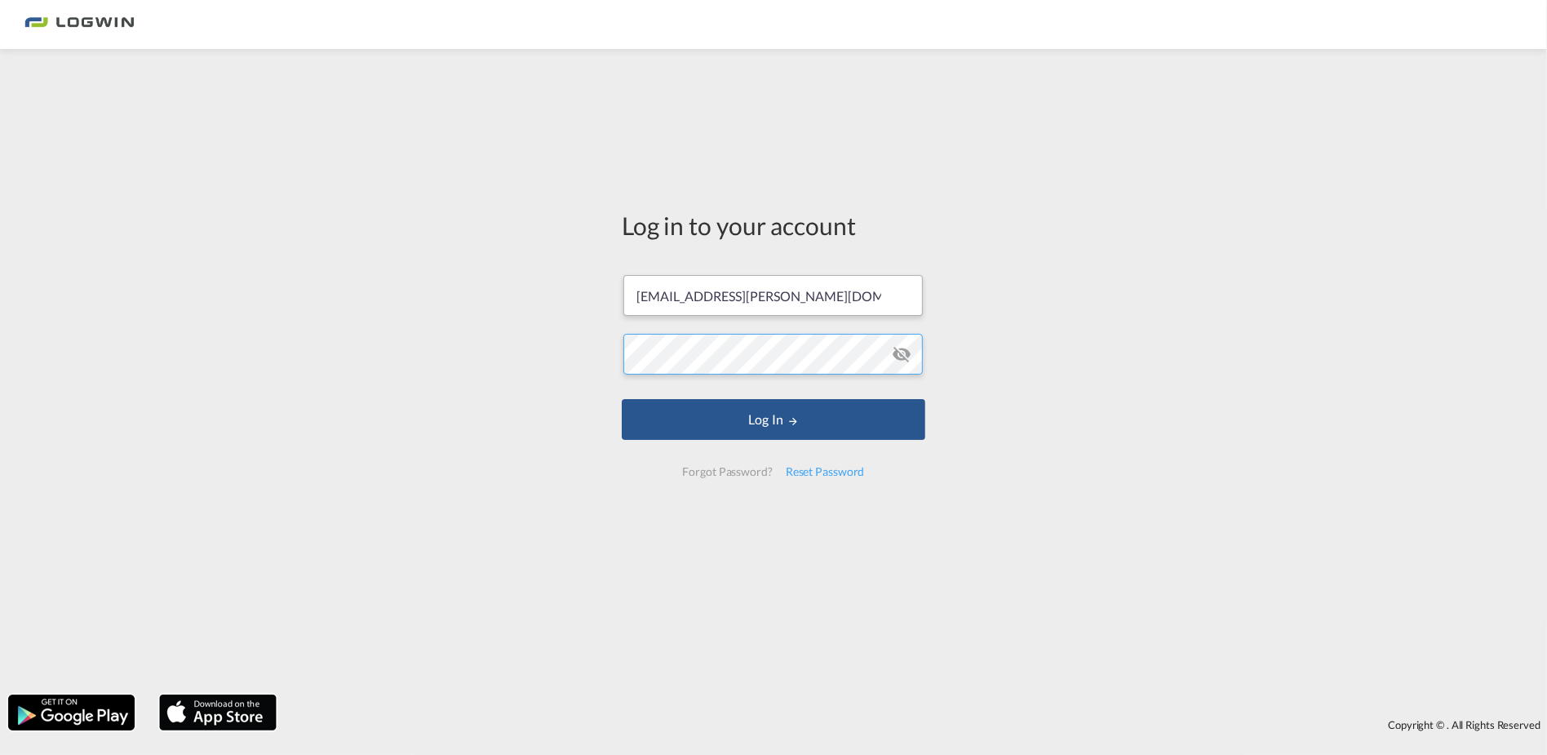 This screenshot has width=1547, height=755. I want to click on div: Forgot Password?, so click(727, 472).